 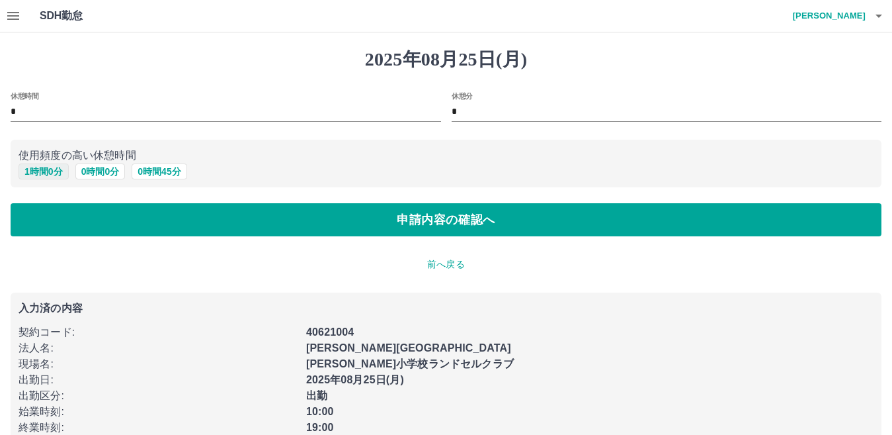 What do you see at coordinates (101, 171) in the screenshot?
I see `button: 0時間0分` at bounding box center [101, 171].